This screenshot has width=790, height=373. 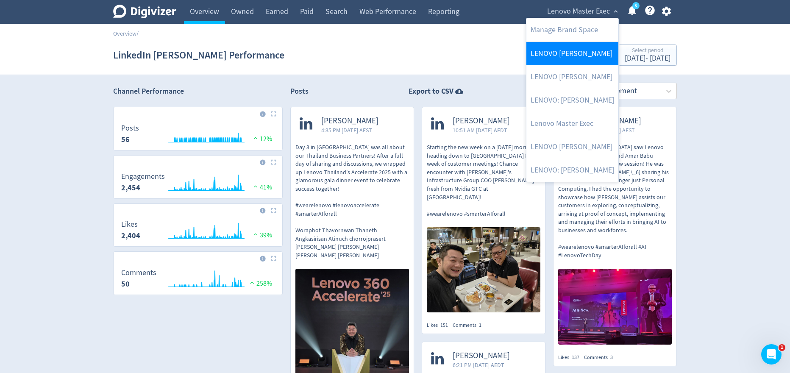 What do you see at coordinates (572, 123) in the screenshot?
I see `a: Lenovo Master Exec` at bounding box center [572, 123].